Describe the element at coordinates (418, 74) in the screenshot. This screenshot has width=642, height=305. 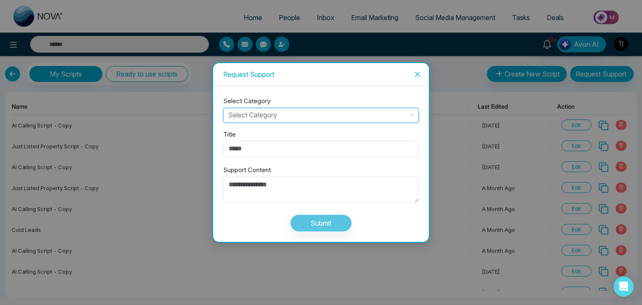
I see `span: close` at that location.